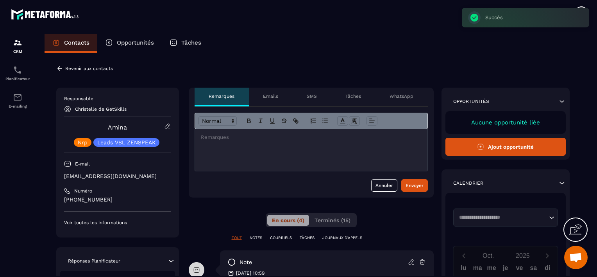 The height and width of the screenshot is (277, 597). I want to click on a: Tâches, so click(185, 43).